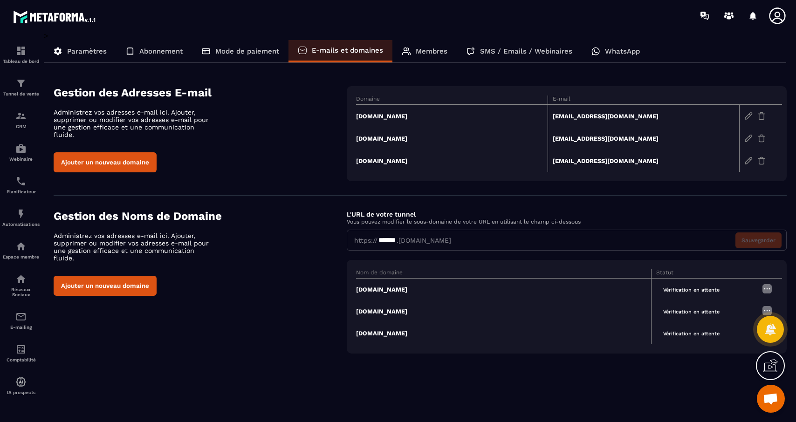 This screenshot has height=422, width=796. What do you see at coordinates (703, 274) in the screenshot?
I see `th: Statut` at bounding box center [703, 274].